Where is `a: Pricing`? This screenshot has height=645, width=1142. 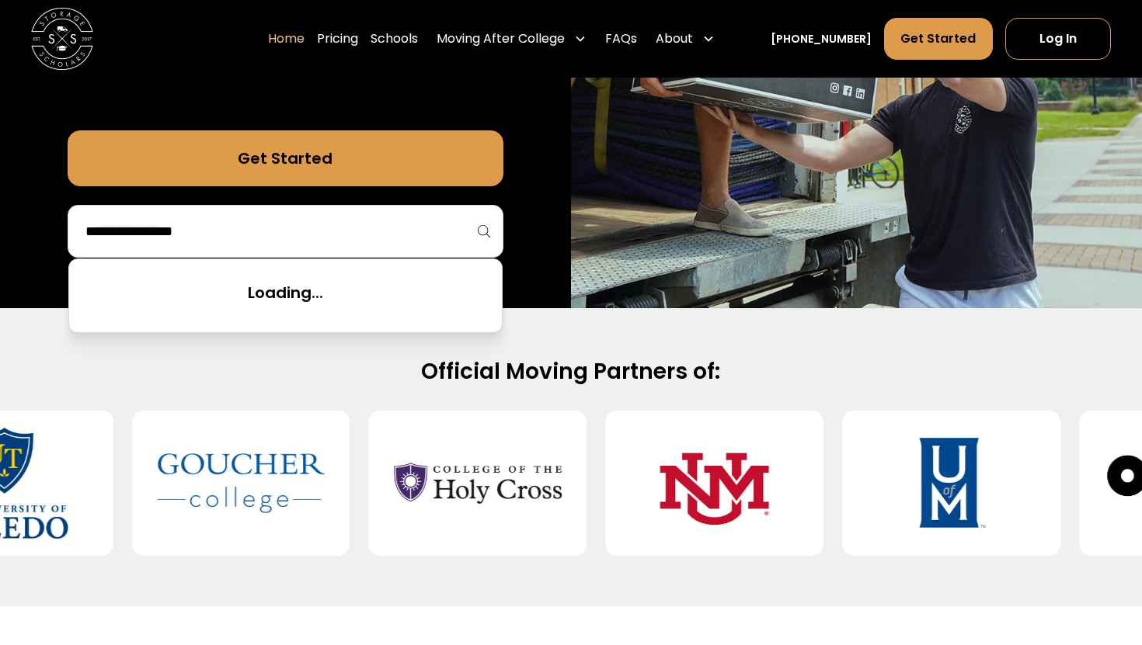
a: Pricing is located at coordinates (337, 39).